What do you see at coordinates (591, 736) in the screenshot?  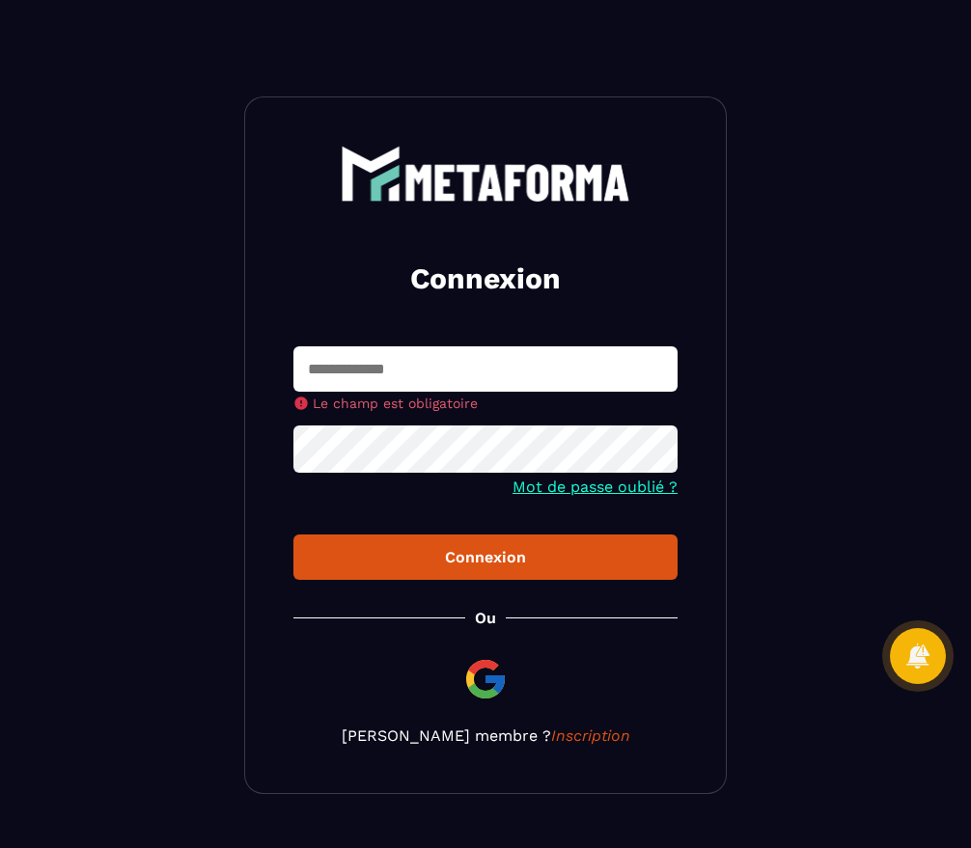 I see `a: Inscription` at bounding box center [591, 736].